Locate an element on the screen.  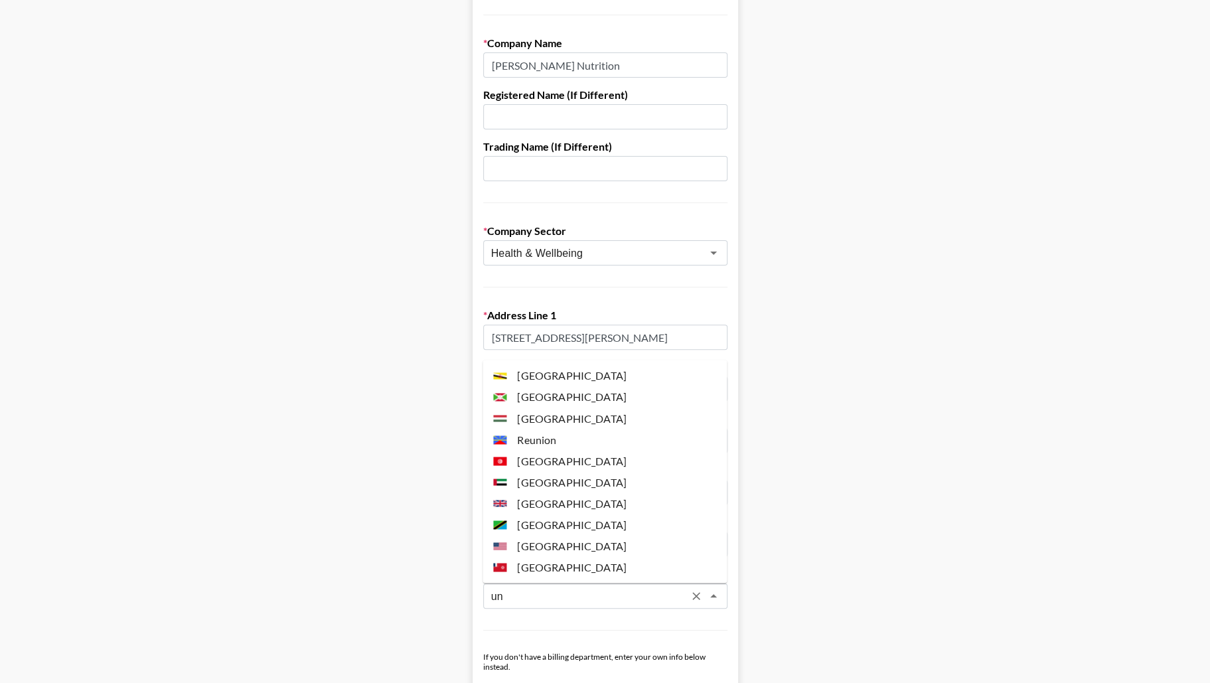
button: Open is located at coordinates (713, 253).